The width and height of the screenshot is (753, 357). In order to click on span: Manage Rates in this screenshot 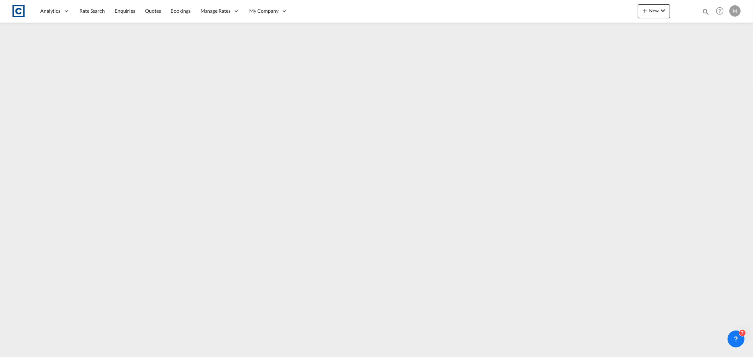, I will do `click(215, 11)`.